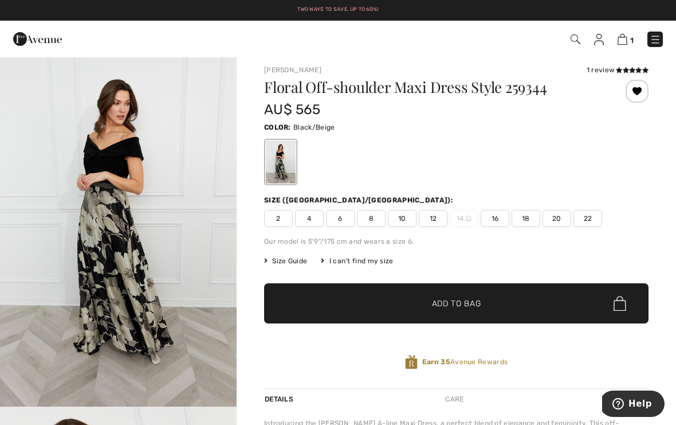 The image size is (676, 425). Describe the element at coordinates (495, 218) in the screenshot. I see `span: 16` at that location.